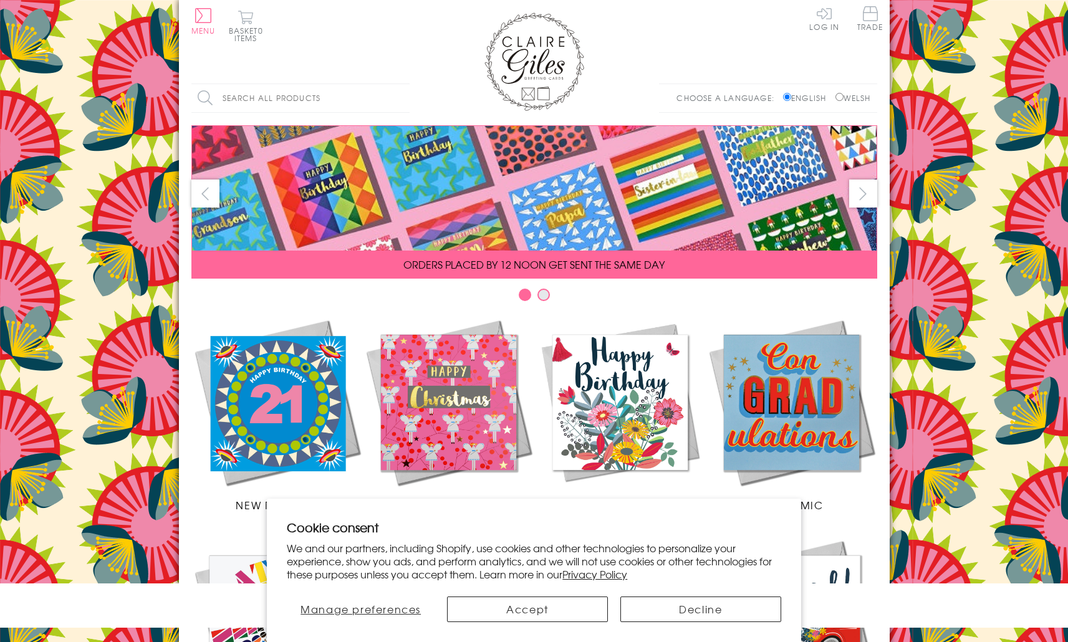 This screenshot has height=642, width=1068. Describe the element at coordinates (360, 609) in the screenshot. I see `span: Manage preferences` at that location.